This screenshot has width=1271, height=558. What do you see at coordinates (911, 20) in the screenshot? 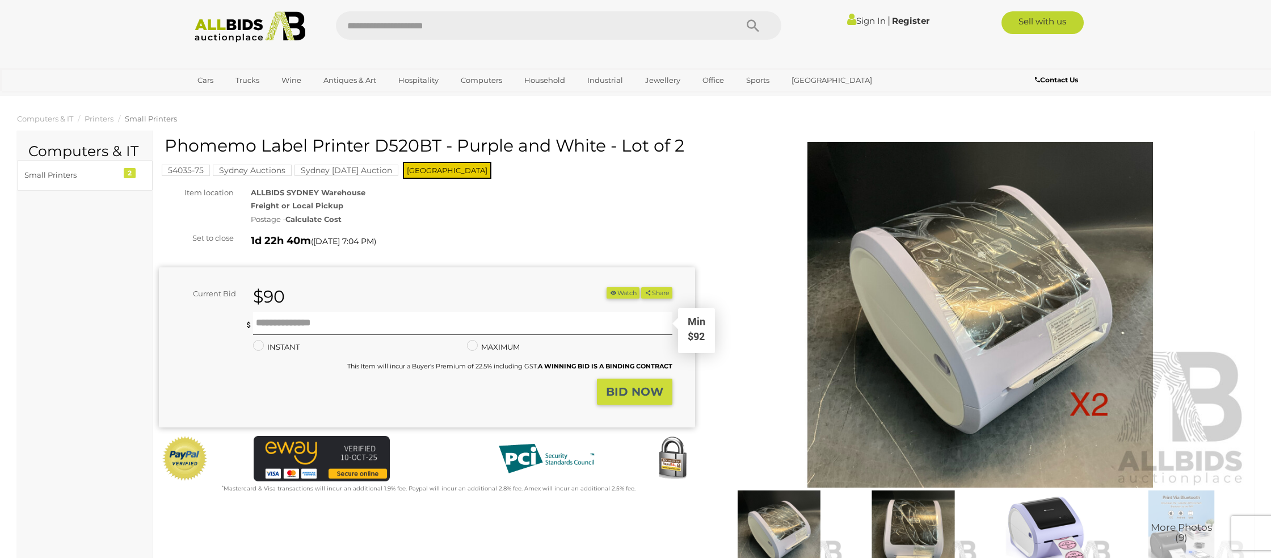
I see `a: Register` at bounding box center [911, 20].